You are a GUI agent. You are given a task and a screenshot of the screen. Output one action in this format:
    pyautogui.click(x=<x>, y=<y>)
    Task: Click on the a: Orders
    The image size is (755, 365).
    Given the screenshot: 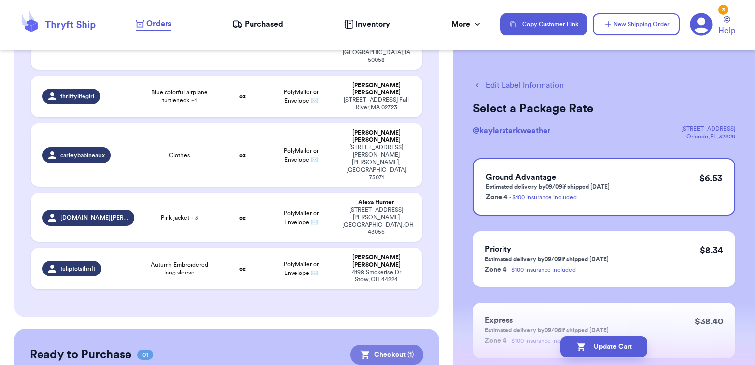 What is the action you would take?
    pyautogui.click(x=154, y=24)
    